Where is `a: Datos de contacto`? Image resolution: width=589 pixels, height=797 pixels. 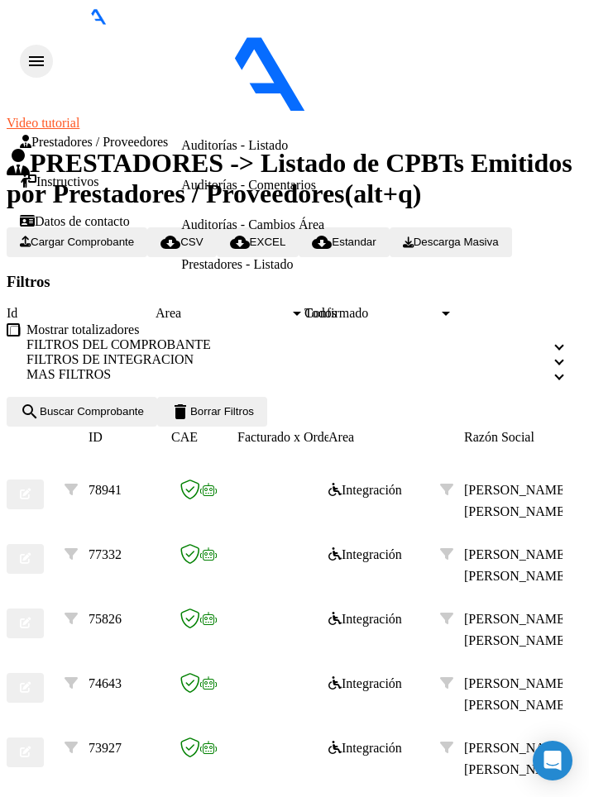 a: Datos de contacto is located at coordinates (74, 222).